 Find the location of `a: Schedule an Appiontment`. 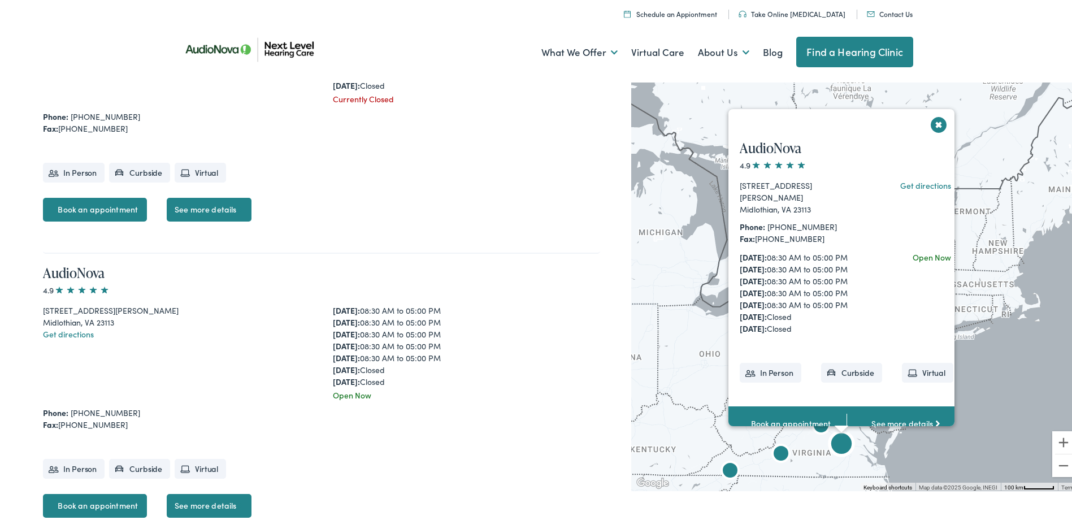

a: Schedule an Appiontment is located at coordinates (670, 11).